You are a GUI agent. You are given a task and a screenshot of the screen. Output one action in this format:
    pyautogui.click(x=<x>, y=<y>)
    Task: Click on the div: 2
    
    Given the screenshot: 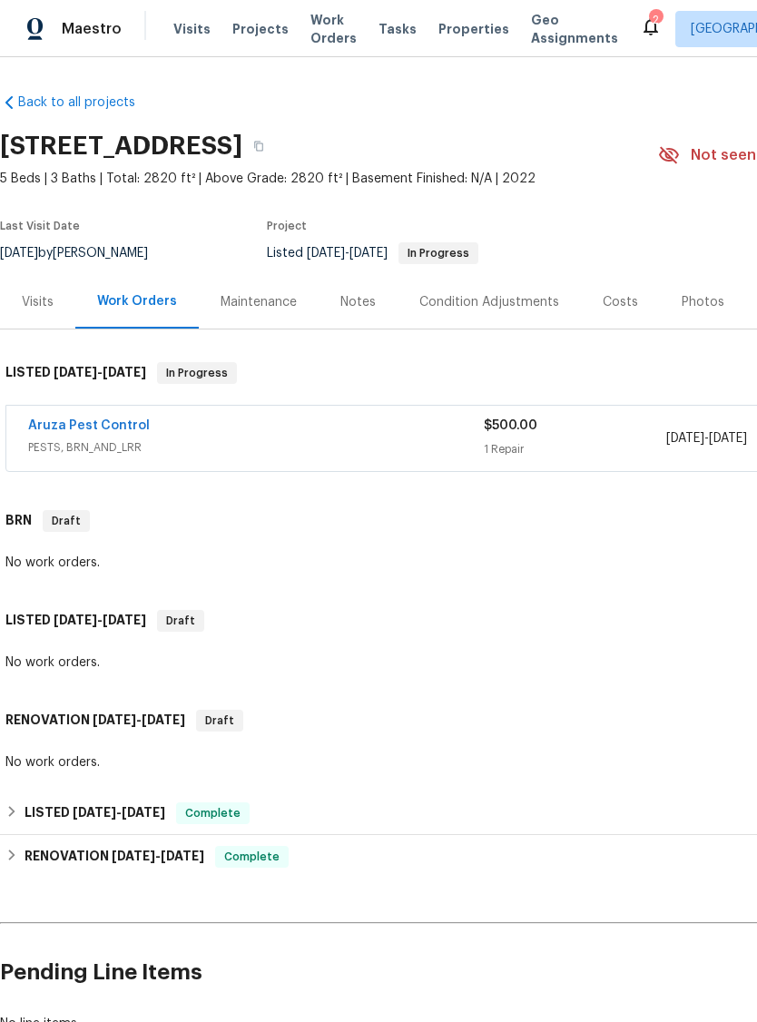 What is the action you would take?
    pyautogui.click(x=655, y=20)
    